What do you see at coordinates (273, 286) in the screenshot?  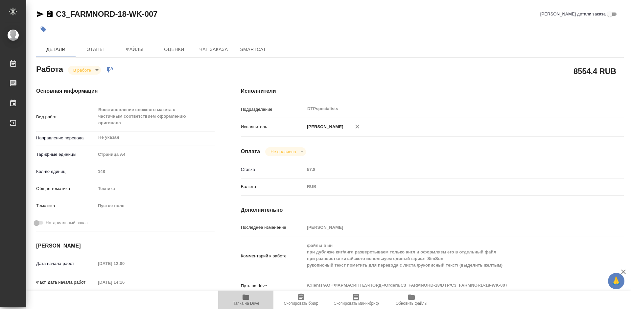 I see `p: Путь на drive` at bounding box center [273, 286].